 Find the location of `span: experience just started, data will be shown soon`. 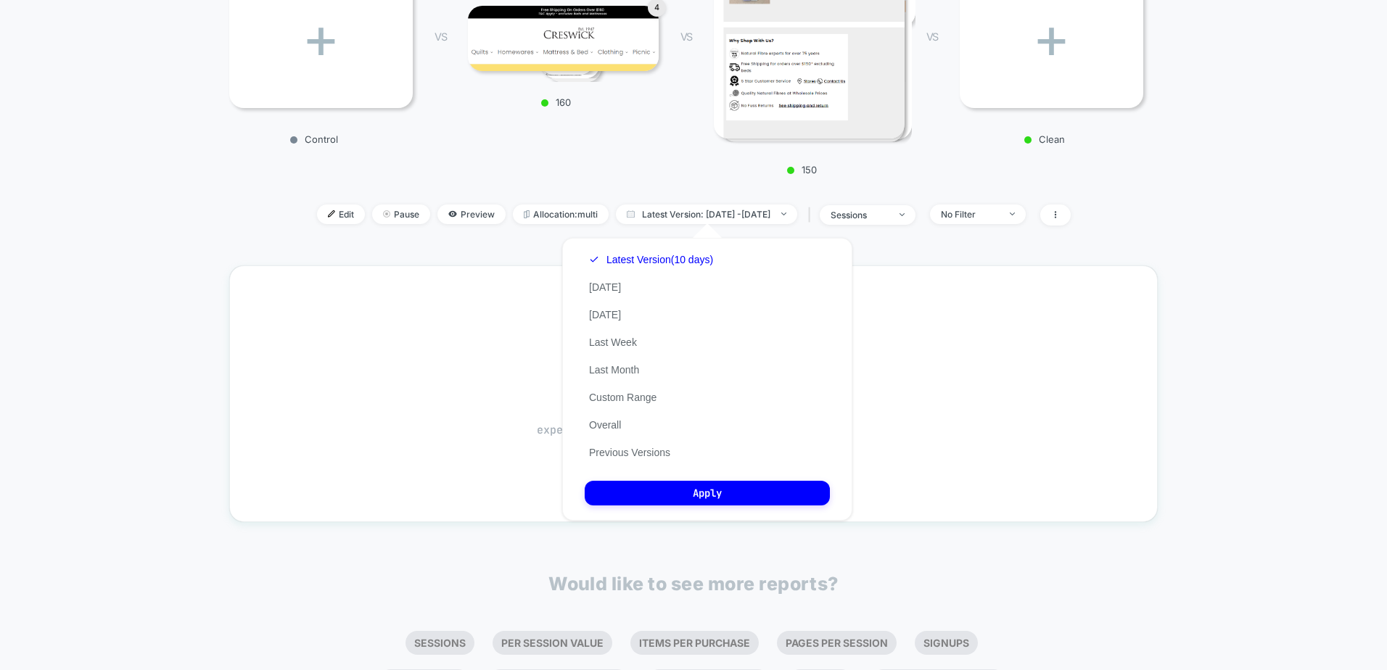

span: experience just started, data will be shown soon is located at coordinates (693, 430).